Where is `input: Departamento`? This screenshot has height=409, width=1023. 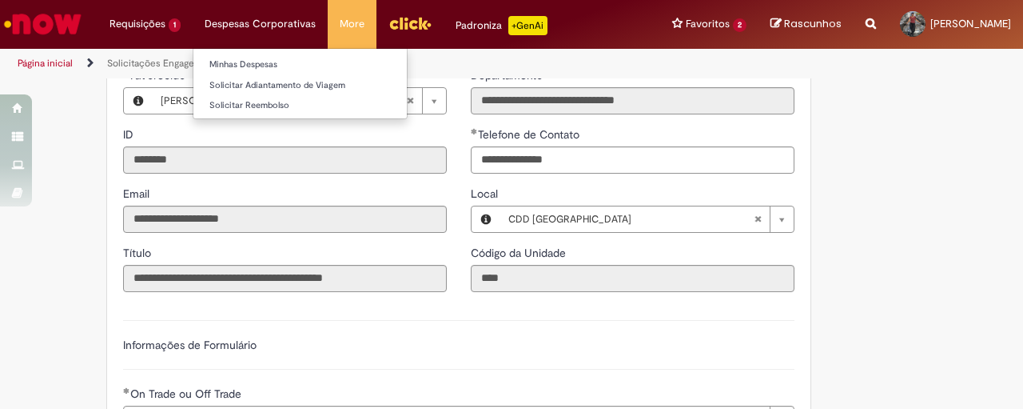
input: Departamento is located at coordinates (632, 101).